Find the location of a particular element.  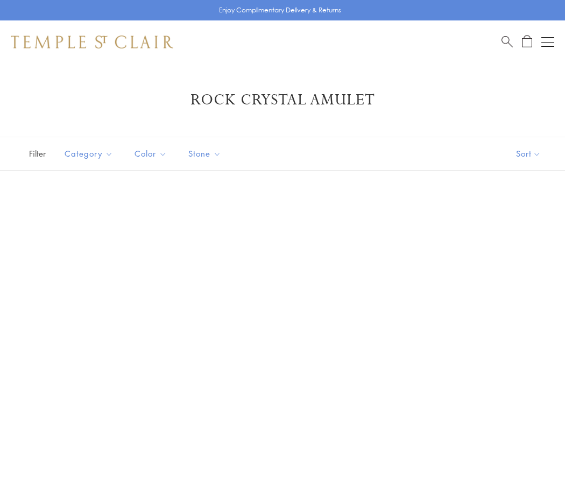

p: Enjoy Complimentary Delivery & Returns is located at coordinates (280, 10).